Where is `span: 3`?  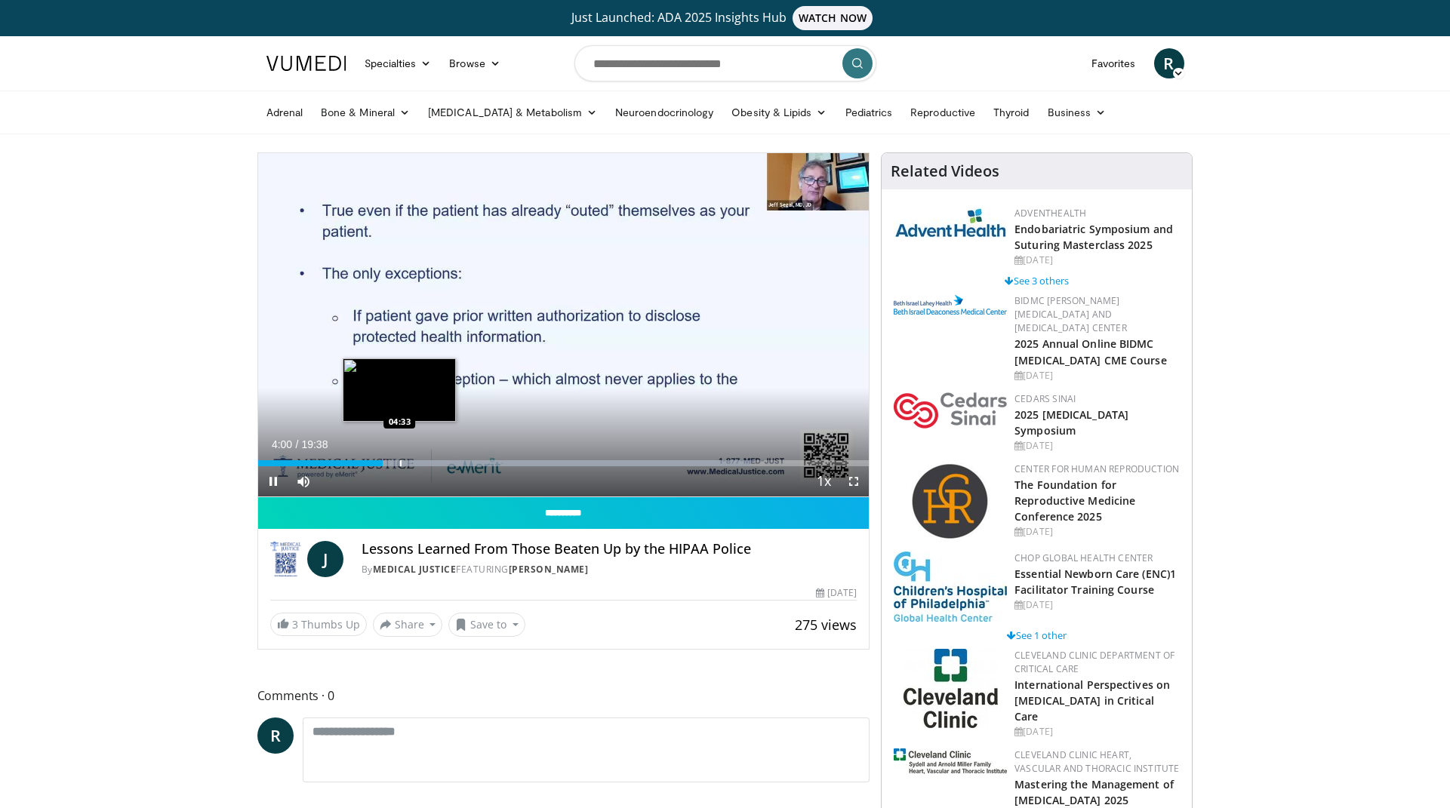
span: 3 is located at coordinates (295, 624).